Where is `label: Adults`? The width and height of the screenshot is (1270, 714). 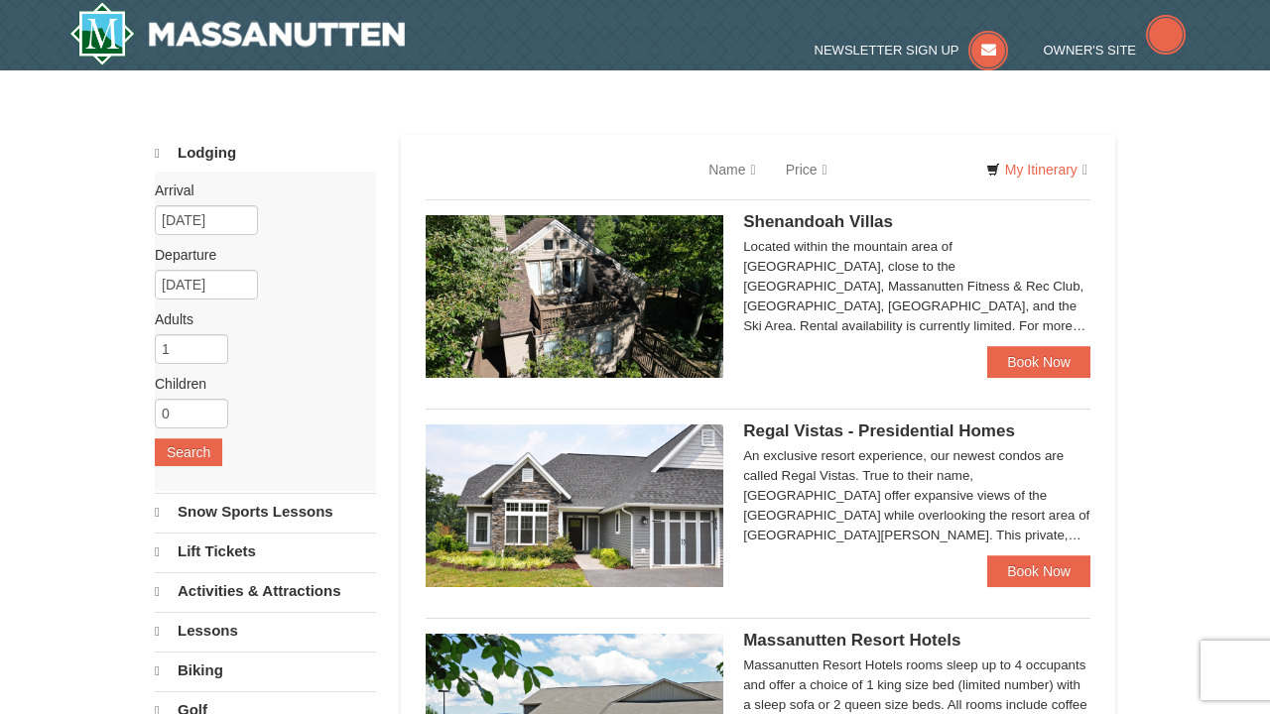
label: Adults is located at coordinates (258, 320).